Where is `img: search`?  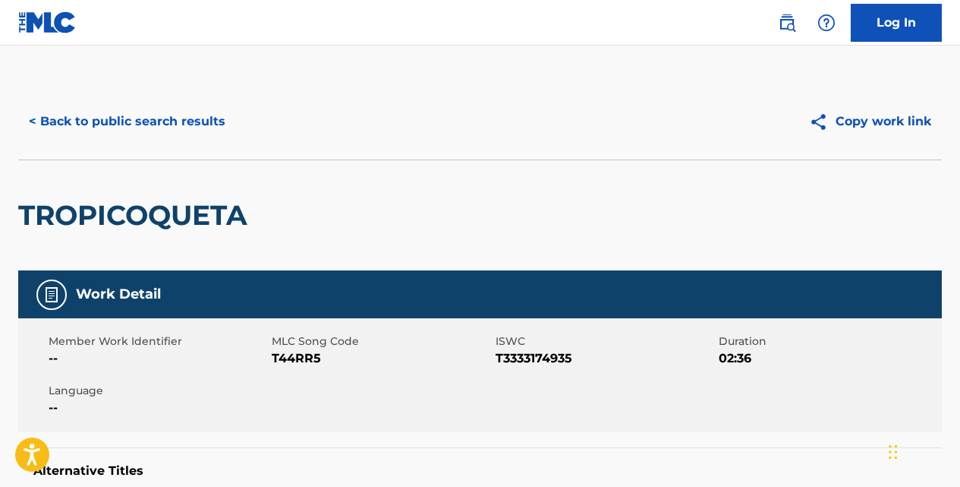
img: search is located at coordinates (787, 23).